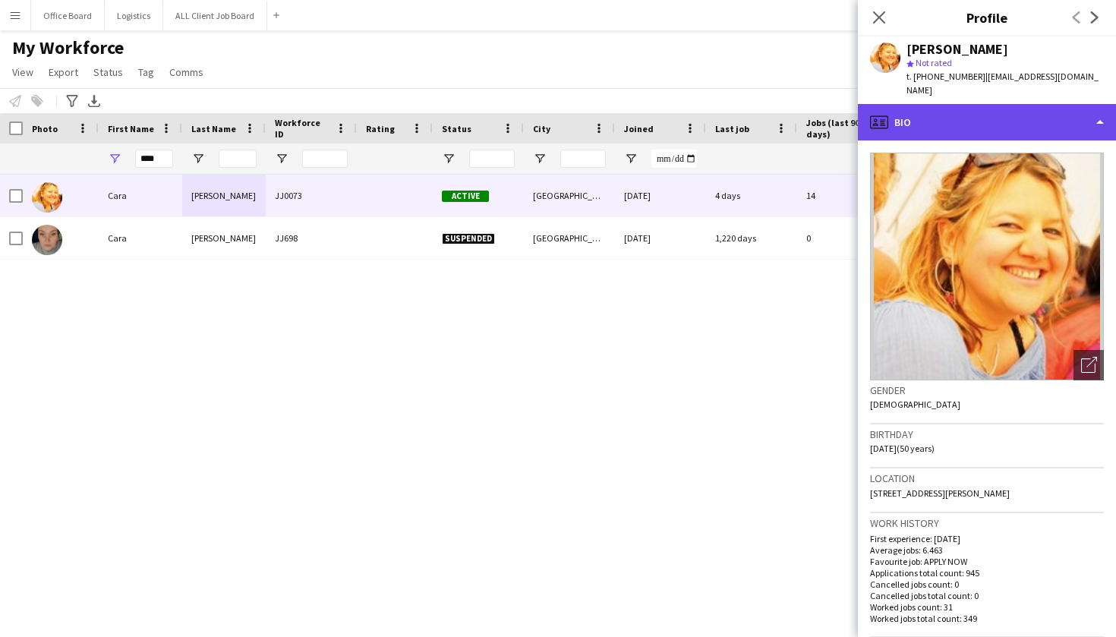 This screenshot has width=1116, height=637. Describe the element at coordinates (23, 72) in the screenshot. I see `span: View` at that location.